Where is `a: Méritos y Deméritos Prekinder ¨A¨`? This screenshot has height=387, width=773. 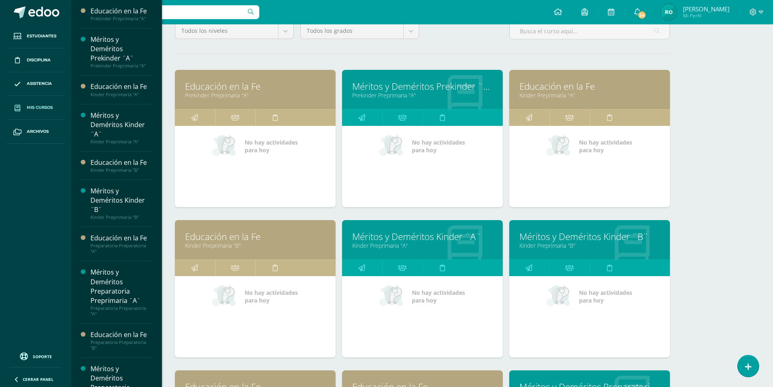 a: Méritos y Deméritos Prekinder ¨A¨ is located at coordinates (423, 86).